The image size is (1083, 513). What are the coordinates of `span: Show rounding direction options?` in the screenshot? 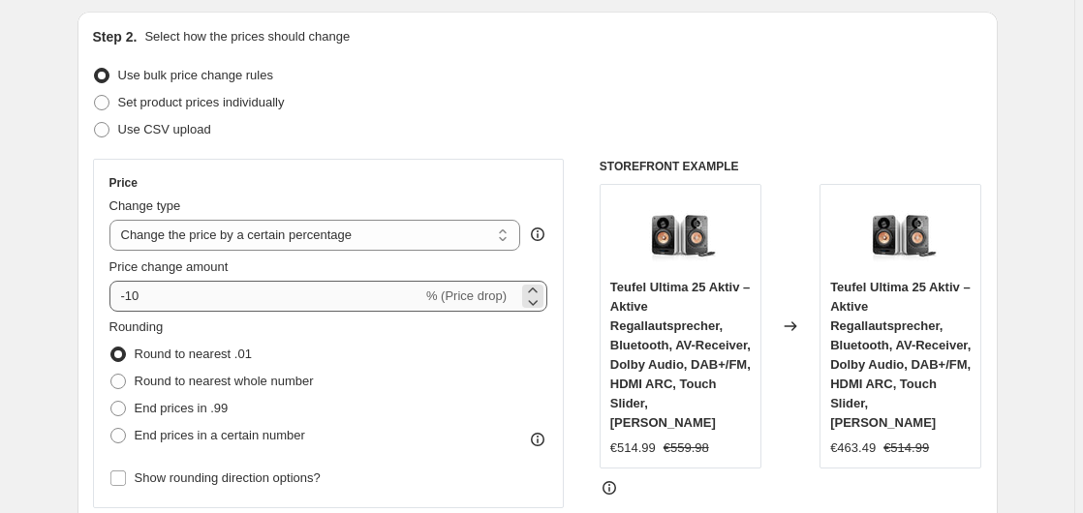 It's located at (228, 477).